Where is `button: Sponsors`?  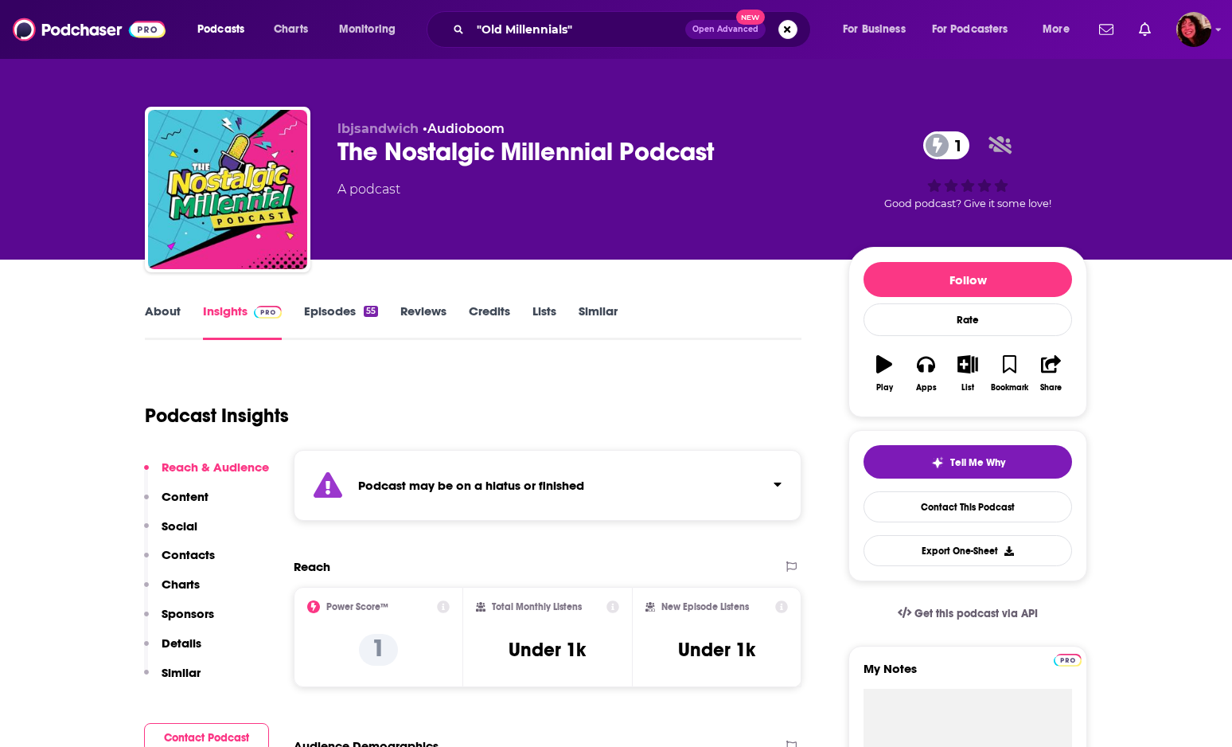 button: Sponsors is located at coordinates (179, 620).